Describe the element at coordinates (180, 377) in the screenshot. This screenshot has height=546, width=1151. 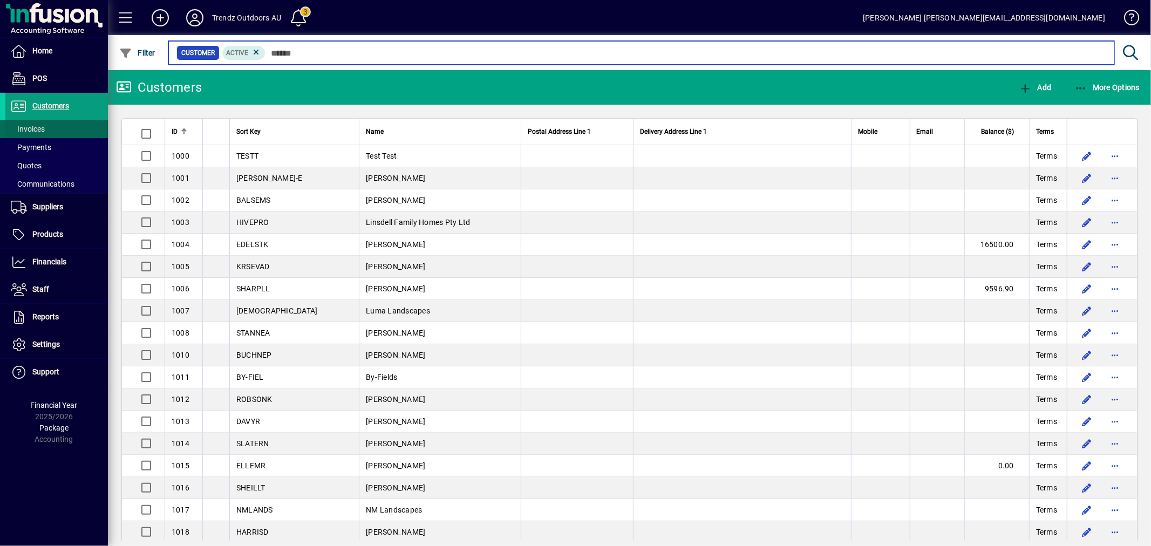
I see `span: 1011` at that location.